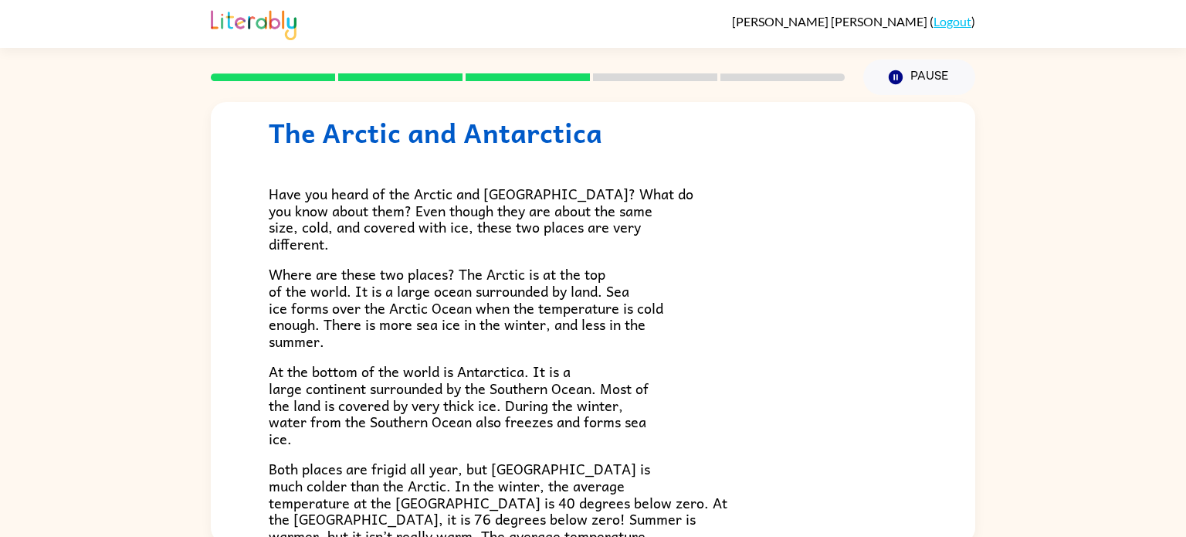 Image resolution: width=1186 pixels, height=537 pixels. Describe the element at coordinates (919, 77) in the screenshot. I see `button: Pause` at that location.